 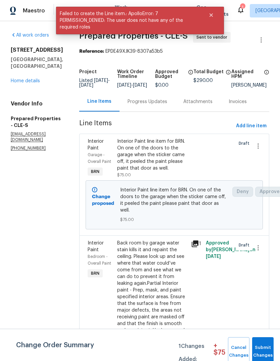 I want to click on h5: Prepared Properties - CLE-S, so click(x=37, y=122).